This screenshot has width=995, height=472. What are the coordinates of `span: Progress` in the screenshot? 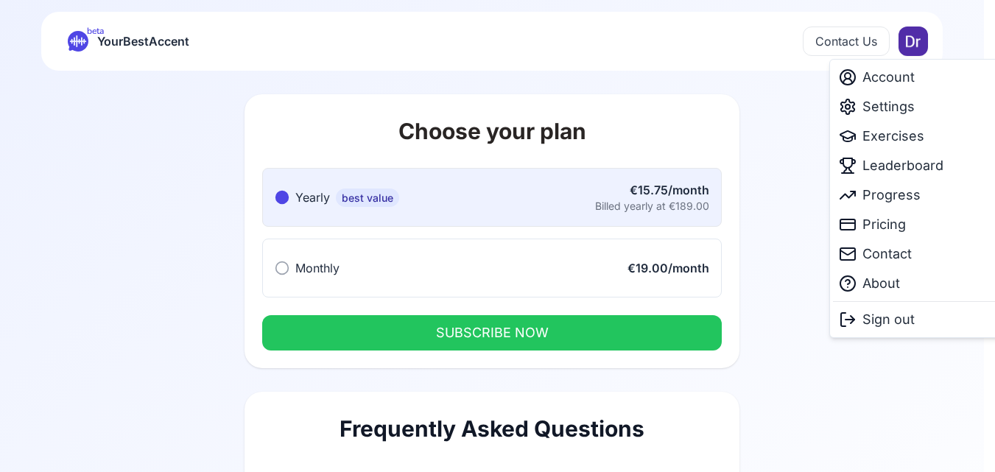 It's located at (892, 195).